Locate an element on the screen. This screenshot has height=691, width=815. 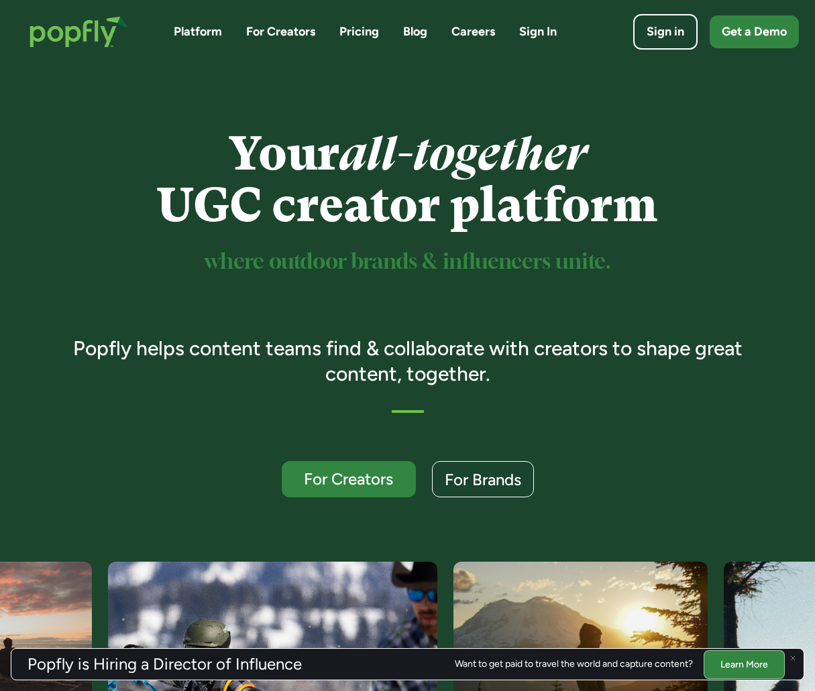
a: For Brands is located at coordinates (483, 479).